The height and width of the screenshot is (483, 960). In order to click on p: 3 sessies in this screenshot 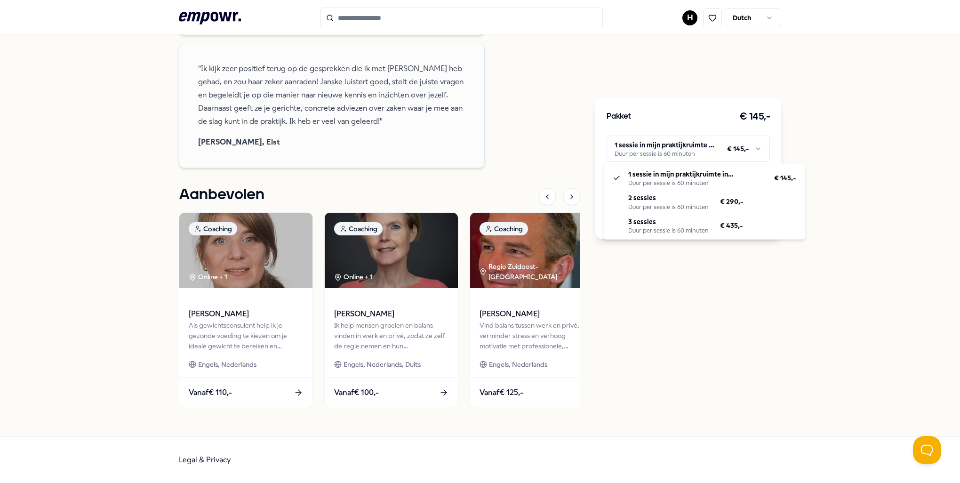, I will do `click(668, 222)`.